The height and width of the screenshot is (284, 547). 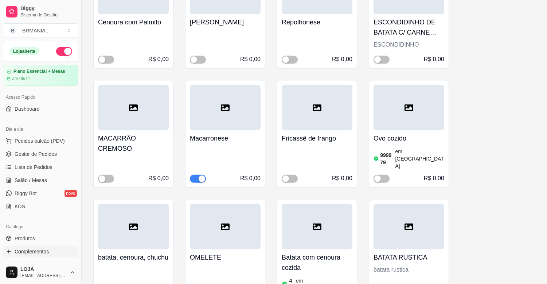 What do you see at coordinates (13, 31) in the screenshot?
I see `span: B` at bounding box center [13, 31].